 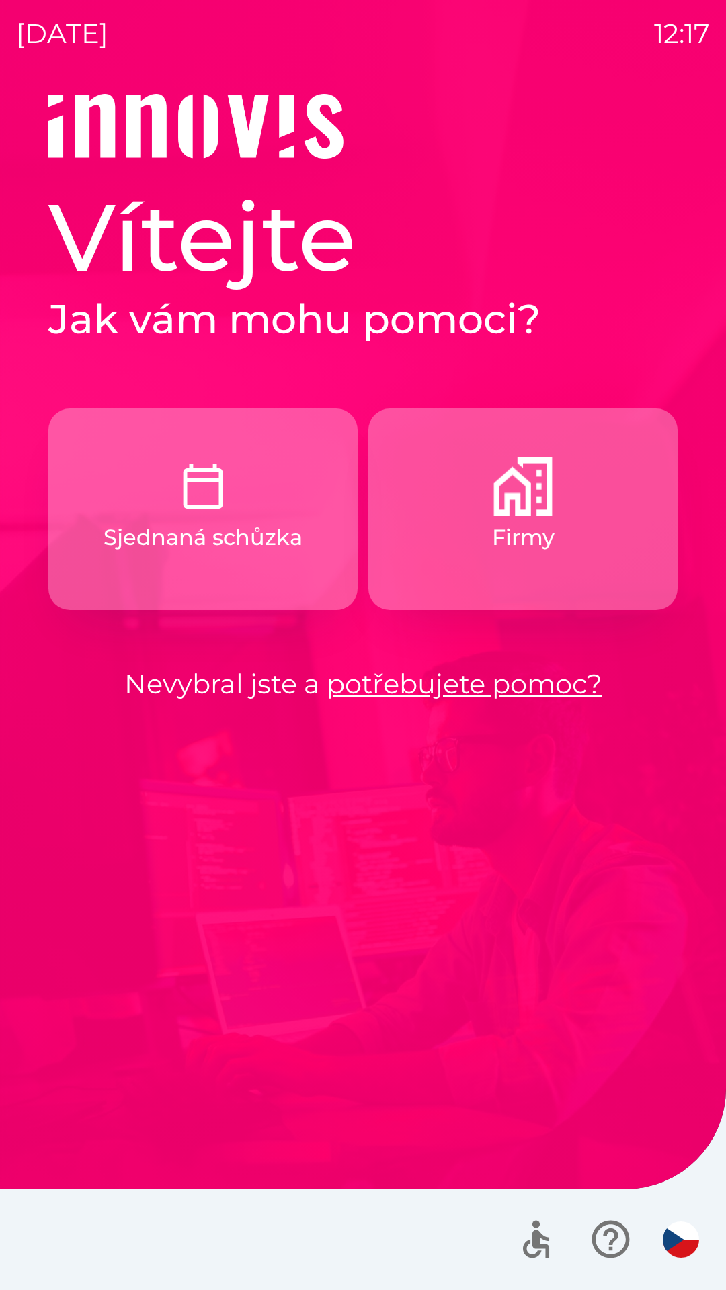 What do you see at coordinates (464, 683) in the screenshot?
I see `a: potřebujete pomoc?` at bounding box center [464, 683].